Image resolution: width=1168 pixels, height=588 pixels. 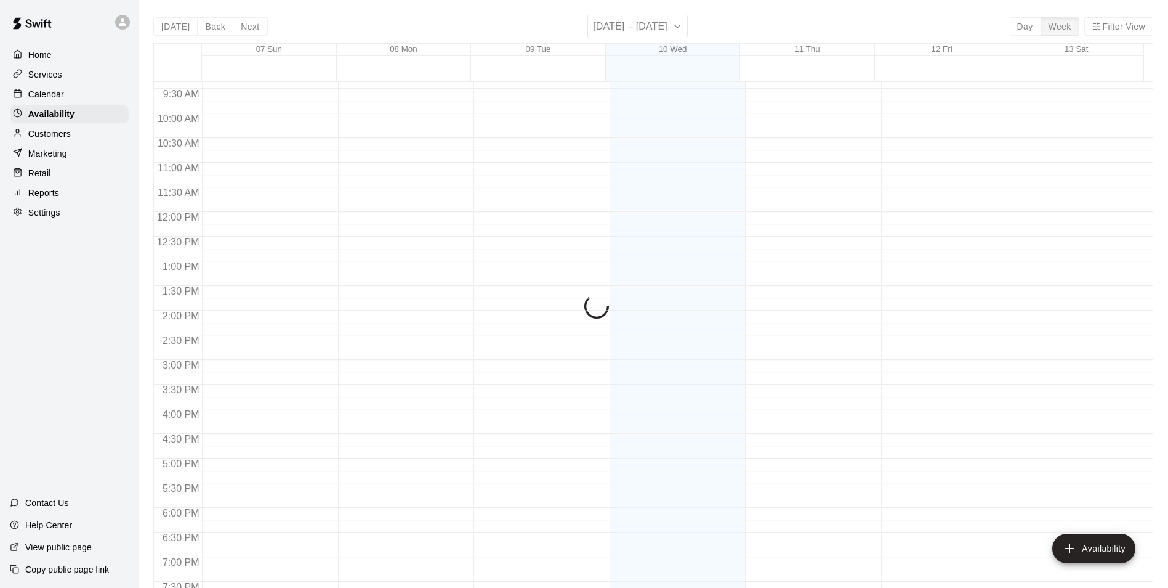 What do you see at coordinates (1094, 548) in the screenshot?
I see `button: add` at bounding box center [1094, 548].